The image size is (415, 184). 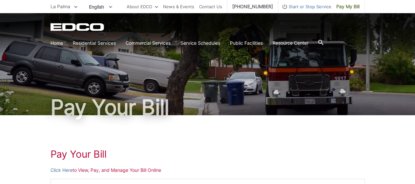 I want to click on a: Contact Us, so click(x=211, y=7).